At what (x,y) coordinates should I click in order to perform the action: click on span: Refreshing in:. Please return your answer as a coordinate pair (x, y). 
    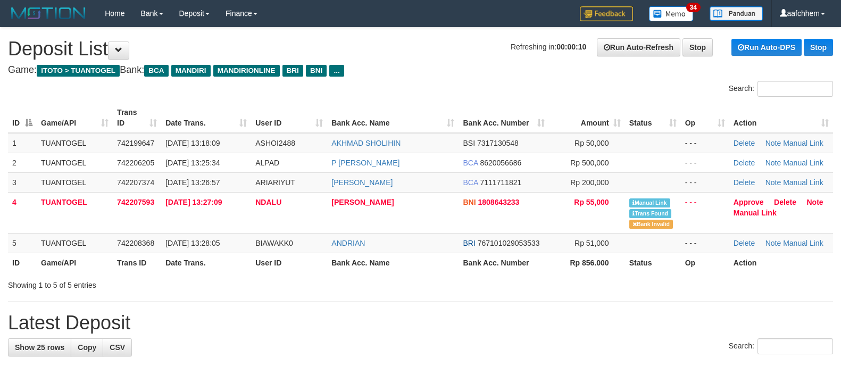
    Looking at the image, I should click on (548, 47).